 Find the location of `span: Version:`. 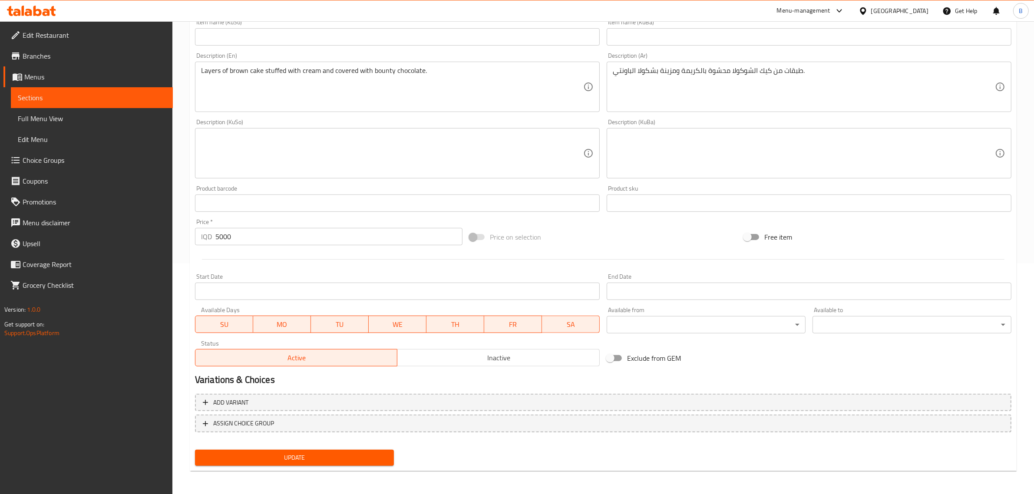

span: Version: is located at coordinates (15, 310).